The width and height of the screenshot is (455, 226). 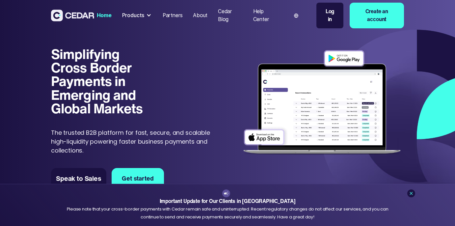 I want to click on div: Home, so click(x=104, y=15).